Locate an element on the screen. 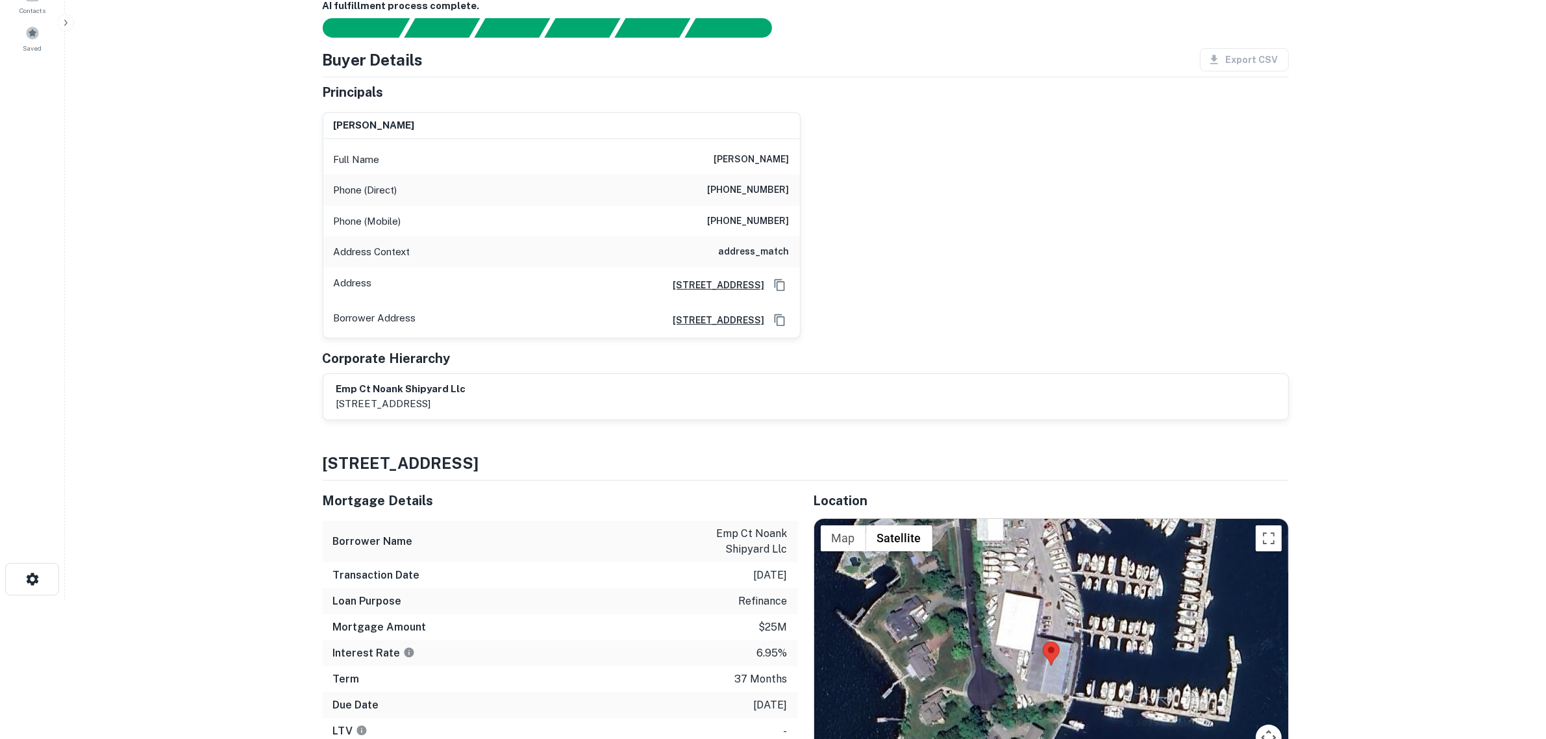 The width and height of the screenshot is (1546, 739). h6: Due Date is located at coordinates (356, 705).